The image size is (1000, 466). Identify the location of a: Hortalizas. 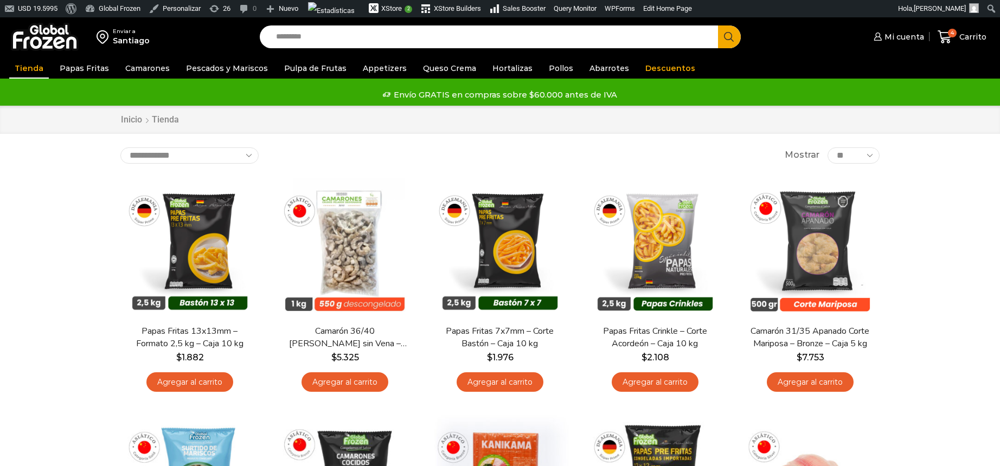
(512, 68).